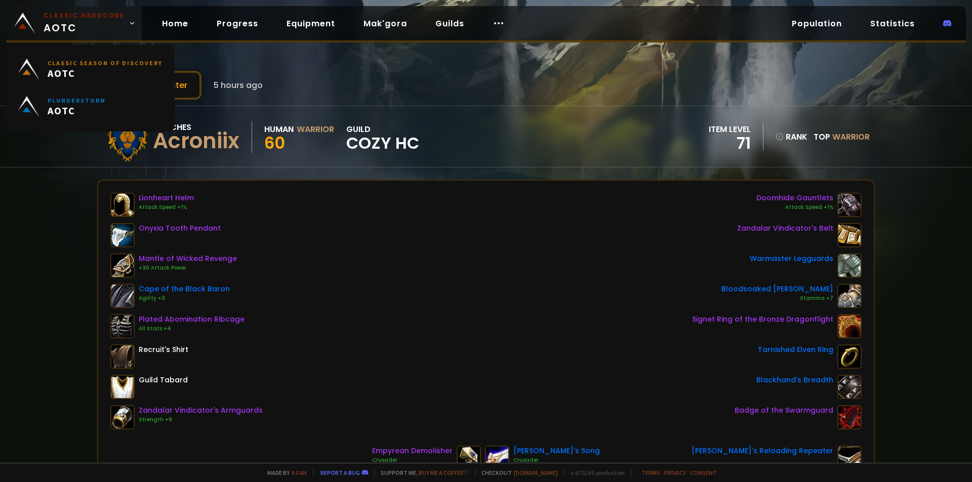 The height and width of the screenshot is (482, 972). I want to click on img: item-18500, so click(849, 357).